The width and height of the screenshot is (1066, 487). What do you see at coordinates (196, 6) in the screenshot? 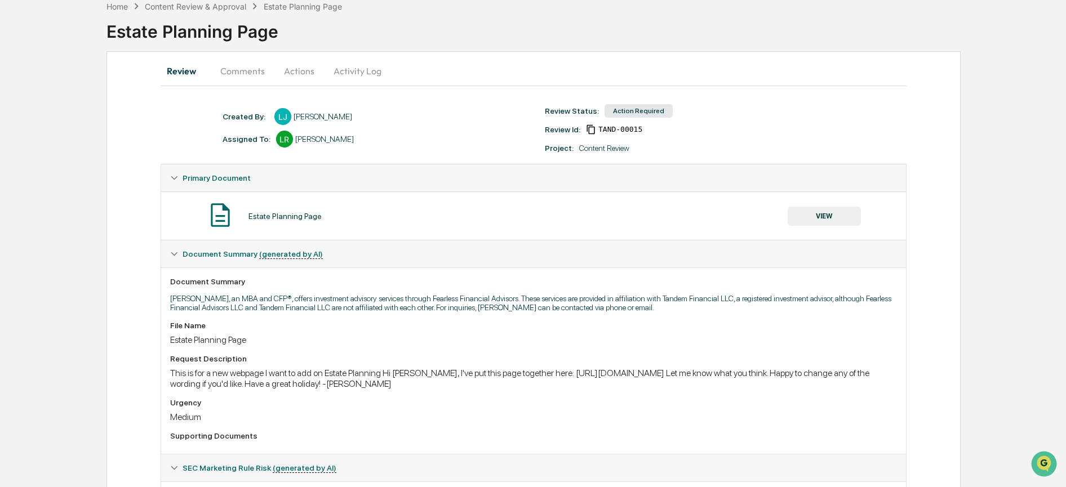
I see `div: Content Review & Approval` at bounding box center [196, 6].